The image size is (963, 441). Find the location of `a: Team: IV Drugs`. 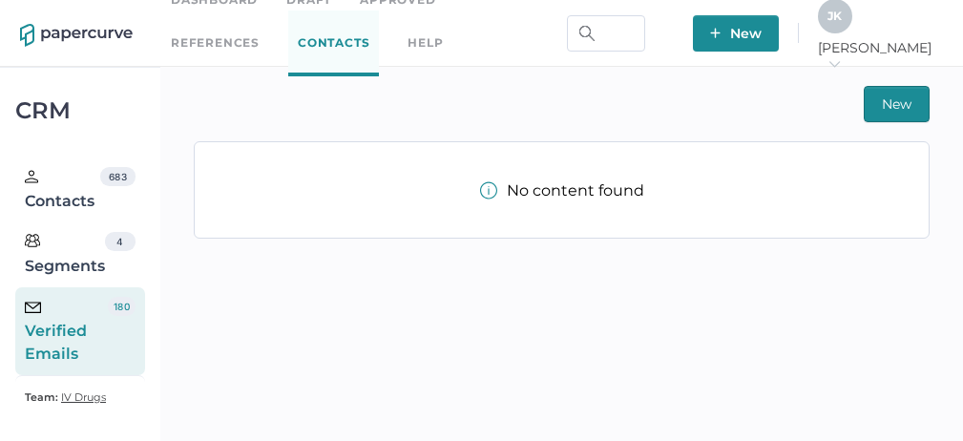

a: Team: IV Drugs is located at coordinates (65, 397).